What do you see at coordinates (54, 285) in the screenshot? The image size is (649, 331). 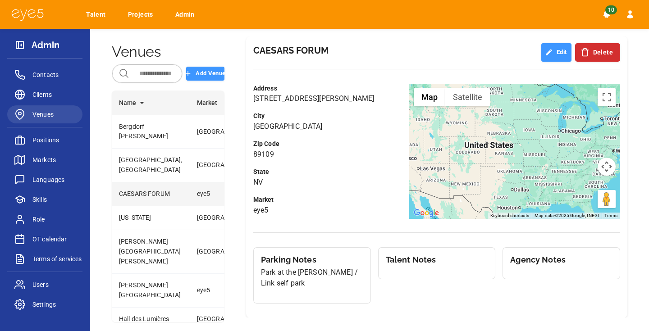 I see `span: Users` at bounding box center [54, 285].